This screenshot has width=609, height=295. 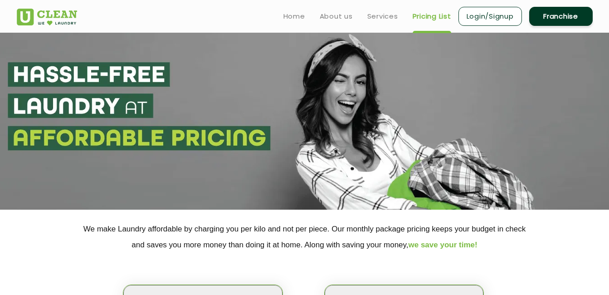 I want to click on img: UClean Laundry and Dry Cleaning, so click(x=47, y=17).